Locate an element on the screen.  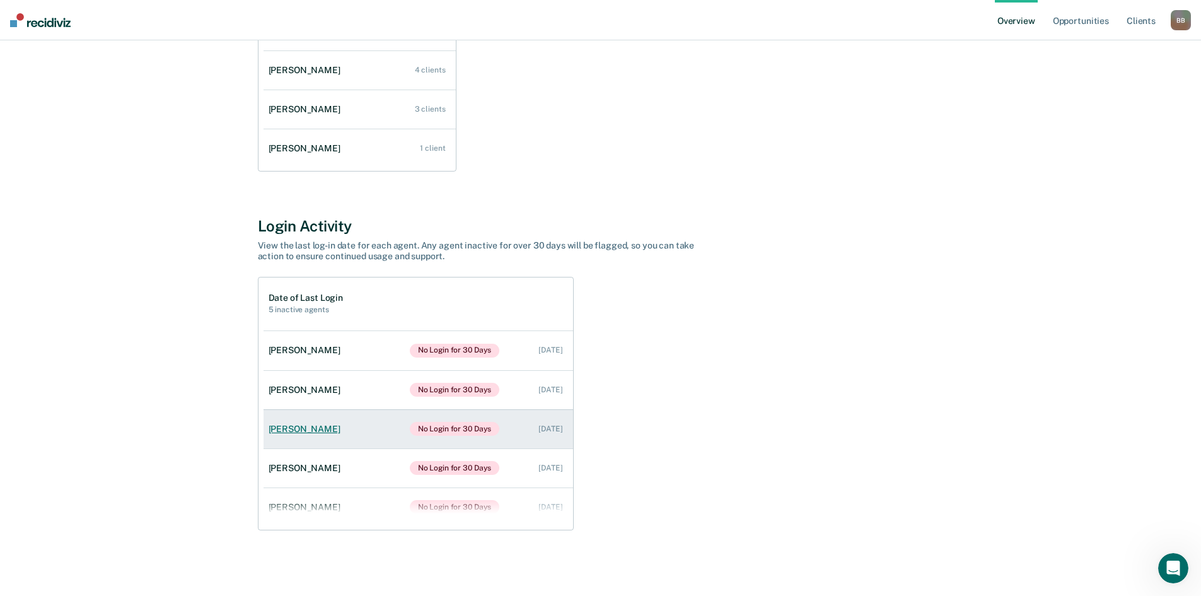
div: 4 clients is located at coordinates (430, 70).